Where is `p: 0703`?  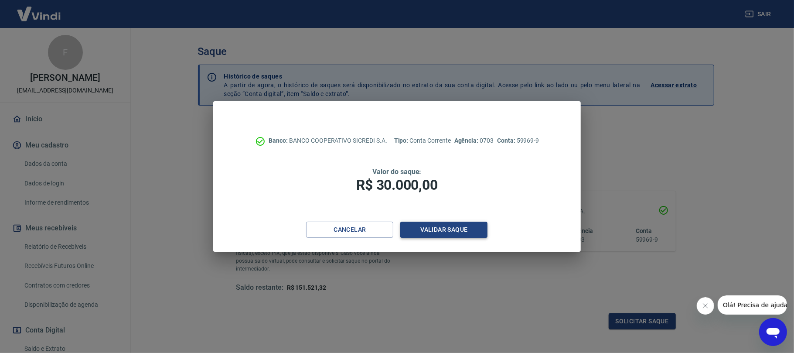 p: 0703 is located at coordinates (474, 140).